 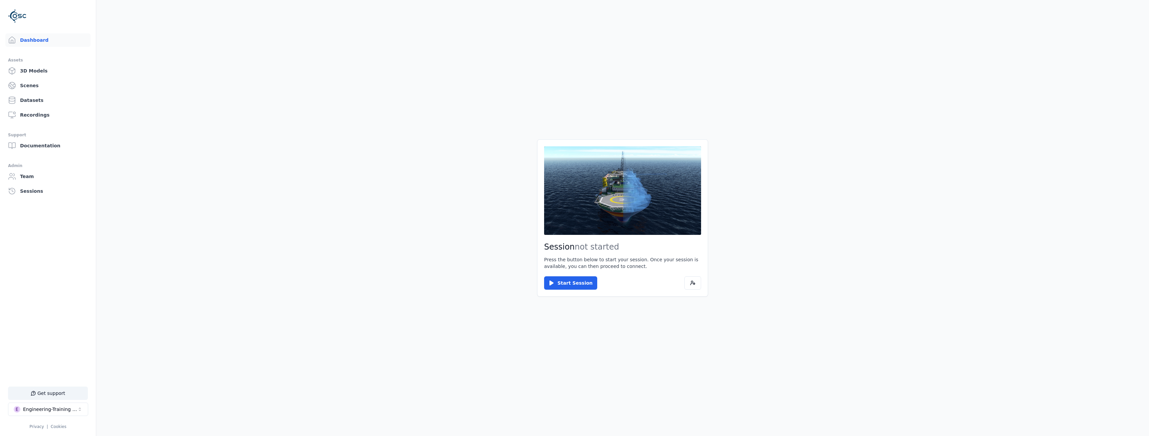 What do you see at coordinates (48, 191) in the screenshot?
I see `a: Sessions` at bounding box center [48, 191].